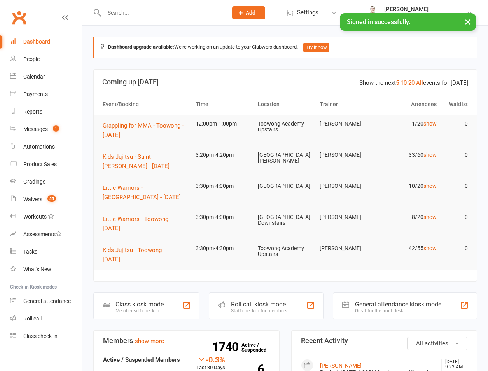  What do you see at coordinates (259, 304) in the screenshot?
I see `div: Roll call kiosk mode` at bounding box center [259, 304].